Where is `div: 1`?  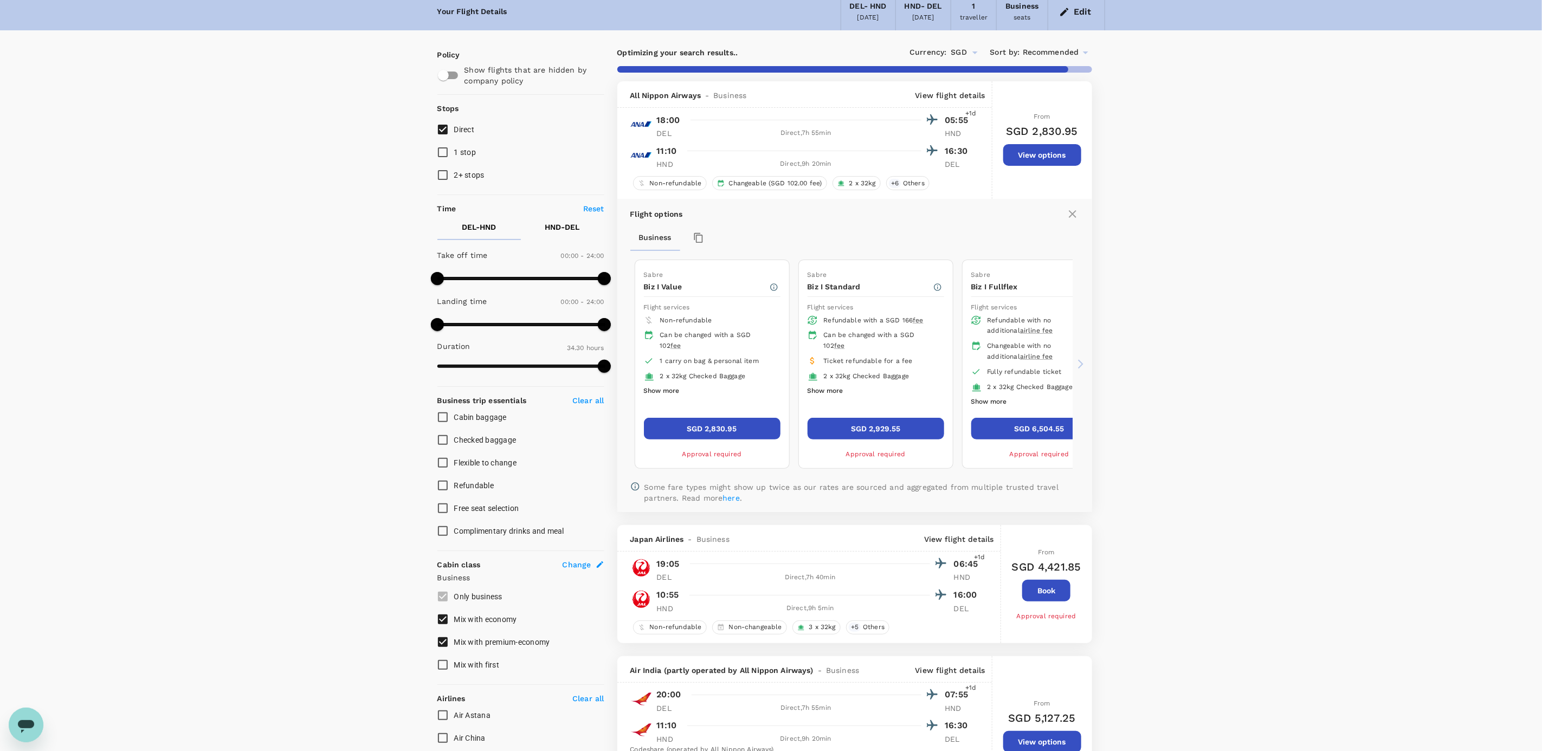 div: 1 is located at coordinates (974, 7).